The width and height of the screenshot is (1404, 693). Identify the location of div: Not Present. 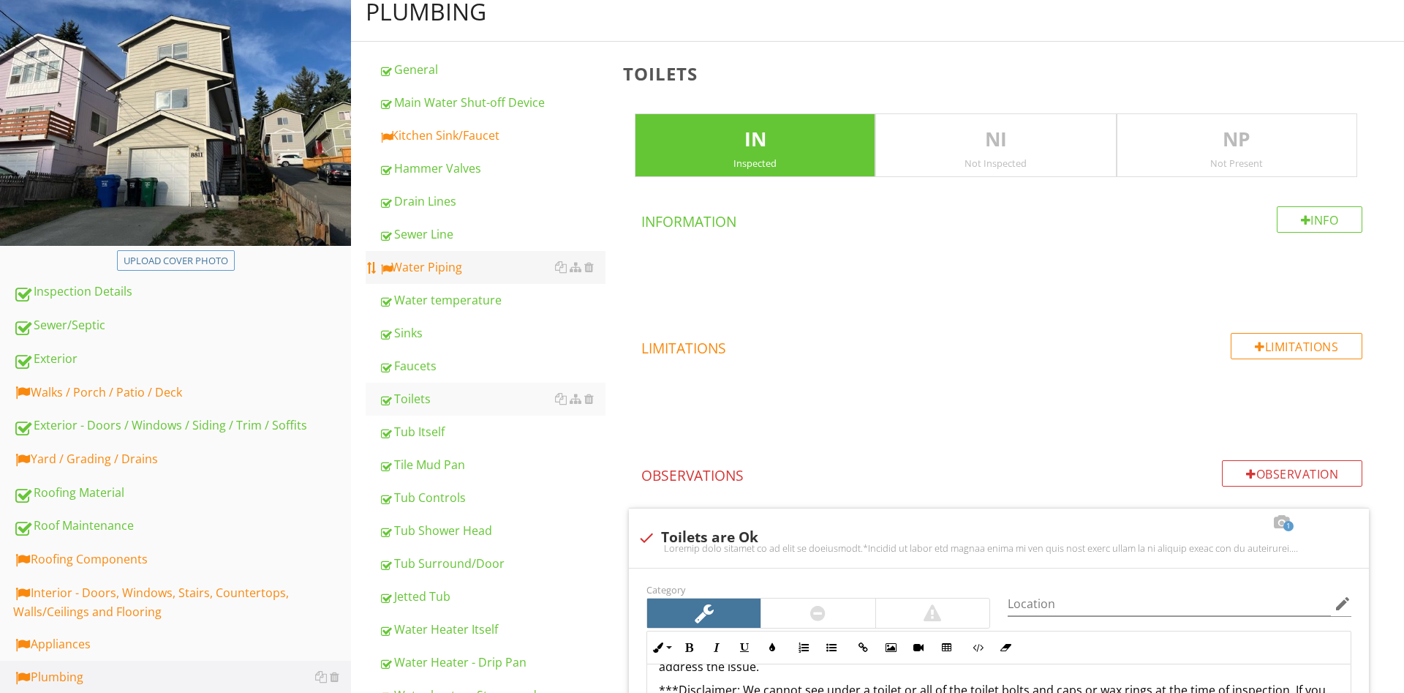
(1237, 163).